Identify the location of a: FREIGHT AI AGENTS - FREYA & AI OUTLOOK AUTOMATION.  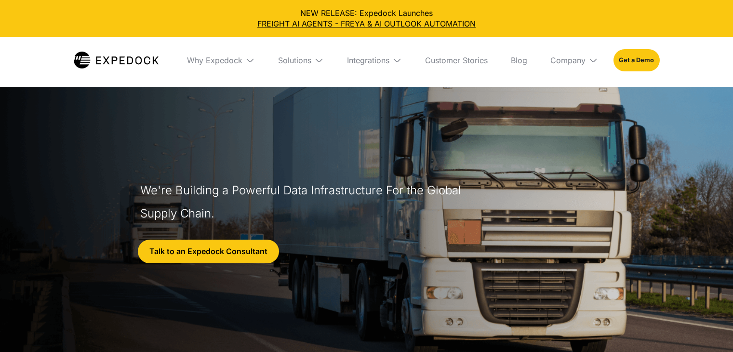
(366, 24).